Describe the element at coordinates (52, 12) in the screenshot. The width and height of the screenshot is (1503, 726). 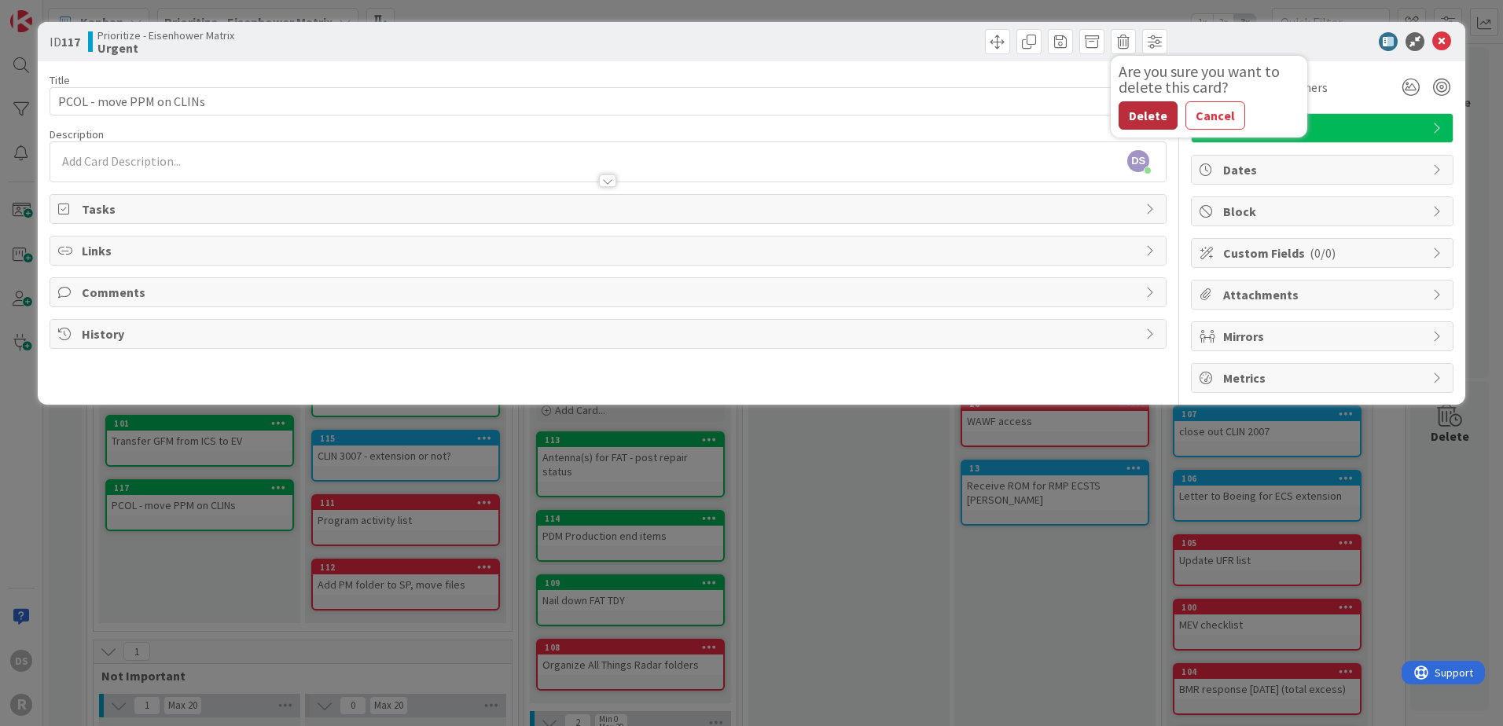
I see `span: Support` at that location.